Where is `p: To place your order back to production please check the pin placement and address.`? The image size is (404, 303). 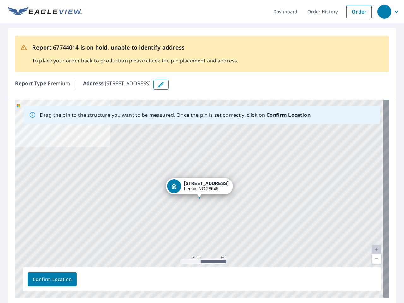 p: To place your order back to production please check the pin placement and address. is located at coordinates (135, 61).